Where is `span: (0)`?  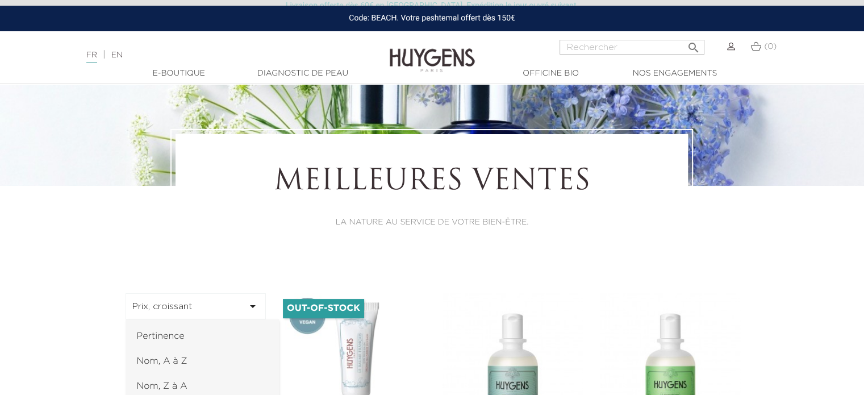
span: (0) is located at coordinates (770, 47).